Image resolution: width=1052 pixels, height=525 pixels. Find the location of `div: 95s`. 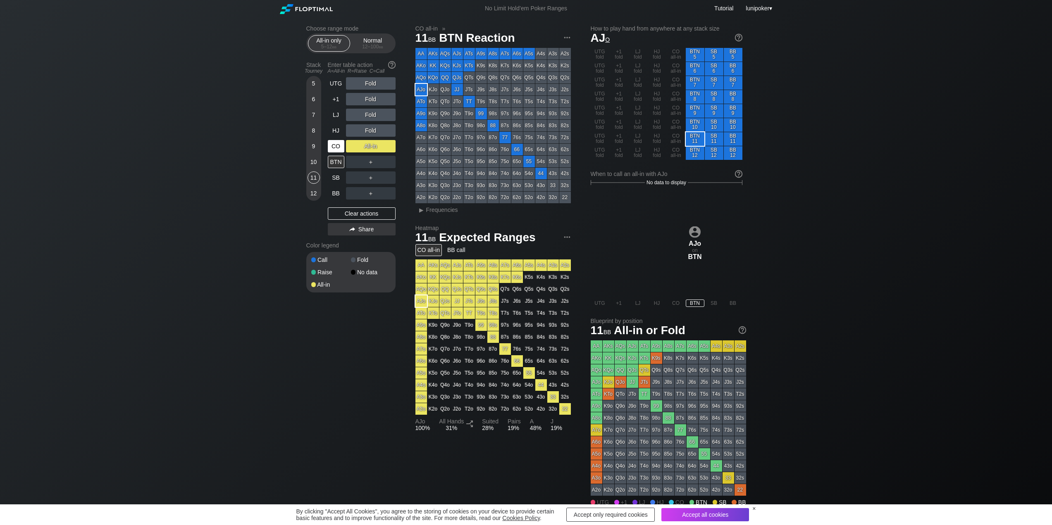

div: 95s is located at coordinates (529, 114).